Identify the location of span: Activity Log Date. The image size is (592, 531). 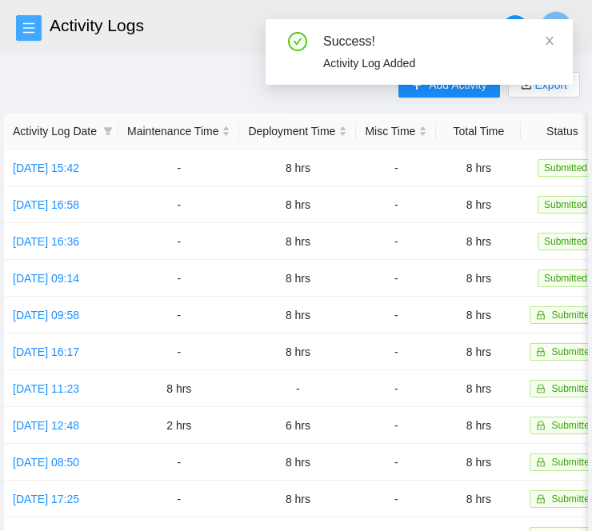
(54, 131).